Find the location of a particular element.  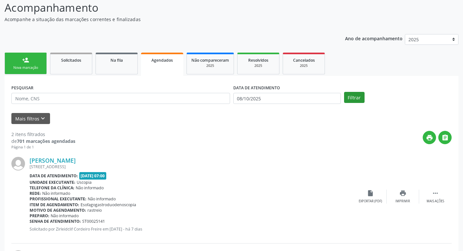

label: DATA DE ATENDIMENTO is located at coordinates (256, 88).